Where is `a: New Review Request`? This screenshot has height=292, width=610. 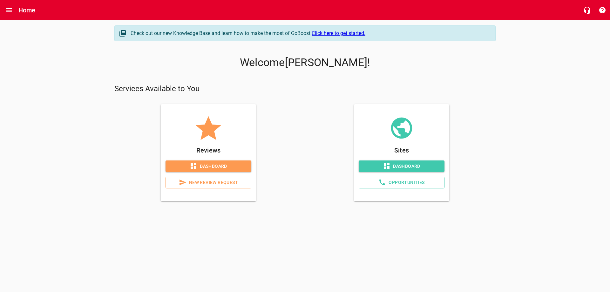
a: New Review Request is located at coordinates (209, 182).